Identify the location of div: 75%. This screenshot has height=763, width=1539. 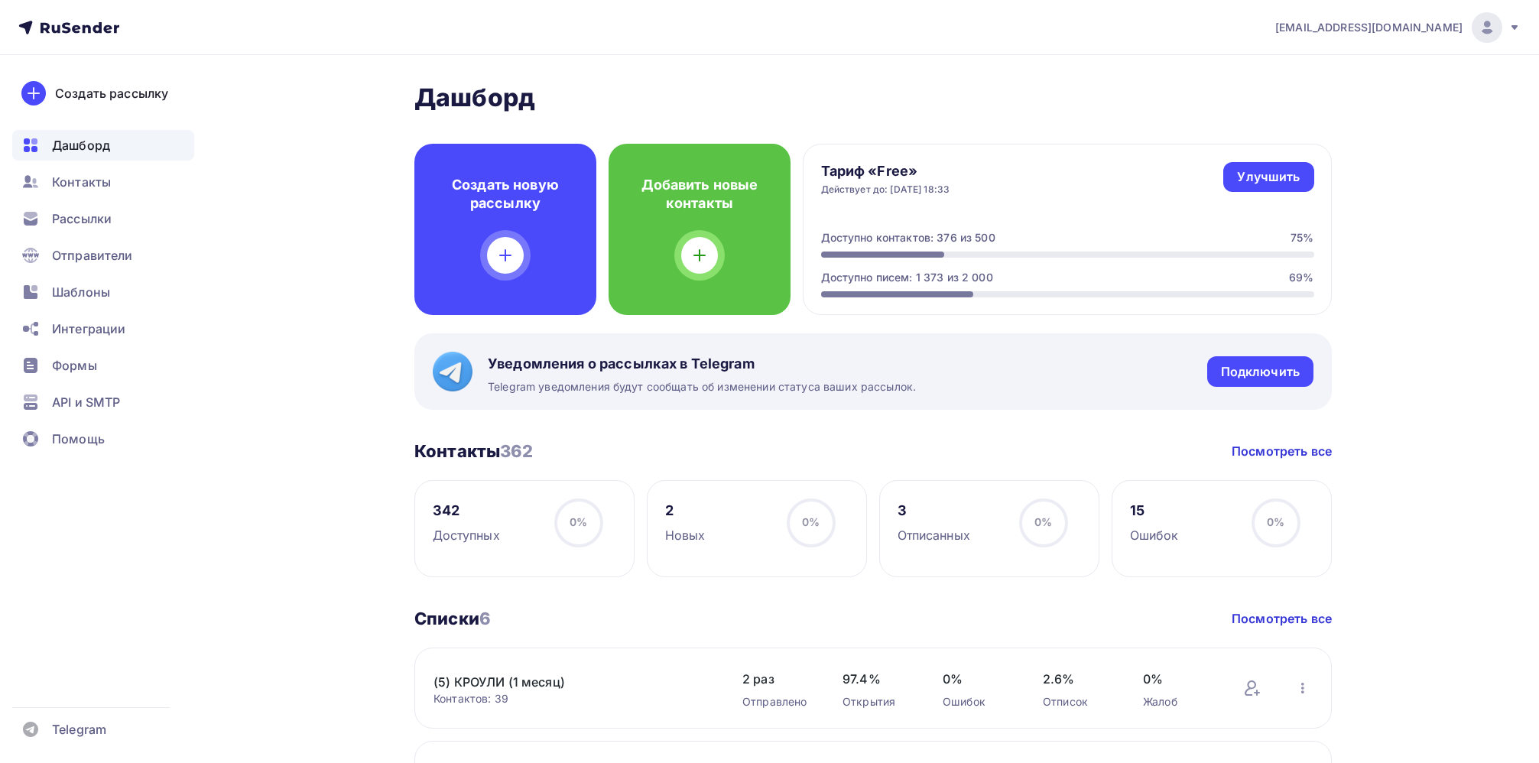
(1302, 238).